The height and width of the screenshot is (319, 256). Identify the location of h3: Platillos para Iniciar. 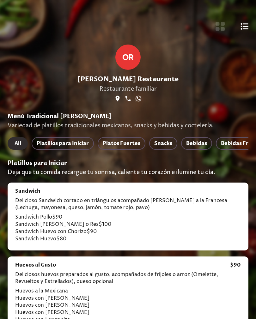
(128, 163).